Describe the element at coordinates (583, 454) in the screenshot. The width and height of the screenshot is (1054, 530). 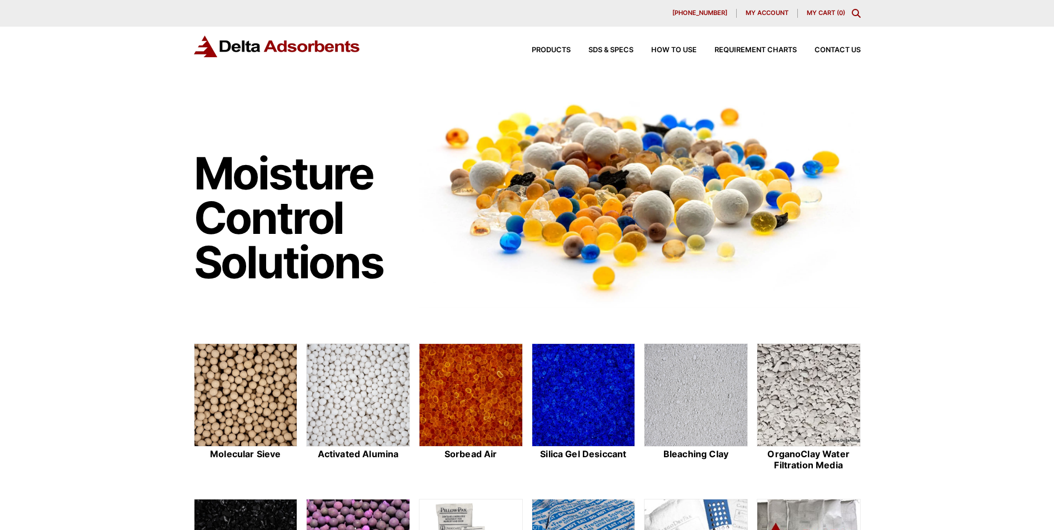
I see `h2: Silica Gel Desiccant` at that location.